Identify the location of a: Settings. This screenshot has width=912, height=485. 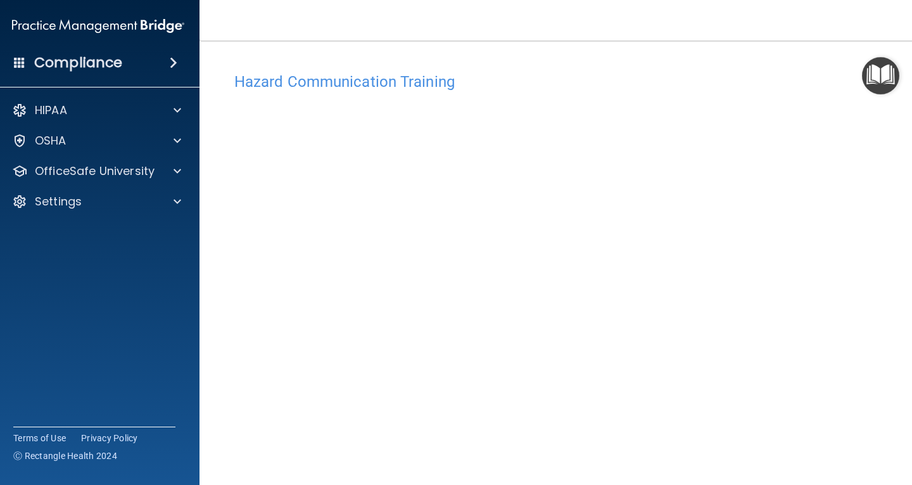
(96, 201).